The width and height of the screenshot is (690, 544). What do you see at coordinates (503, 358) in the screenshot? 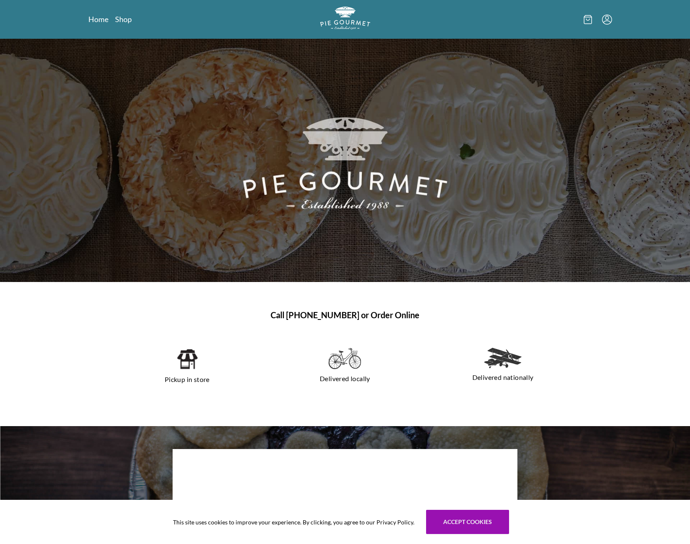
I see `img: delivered nationally` at bounding box center [503, 358].